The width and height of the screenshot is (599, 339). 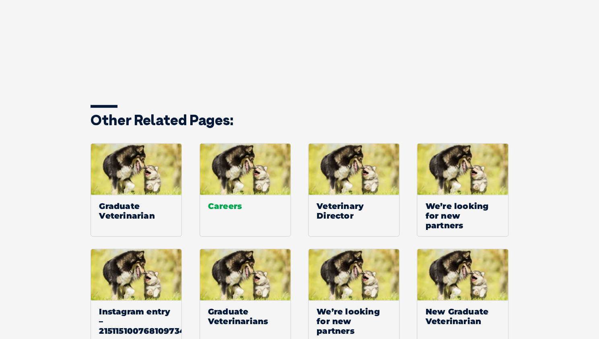 I want to click on span: We’re looking for new partners, so click(x=462, y=215).